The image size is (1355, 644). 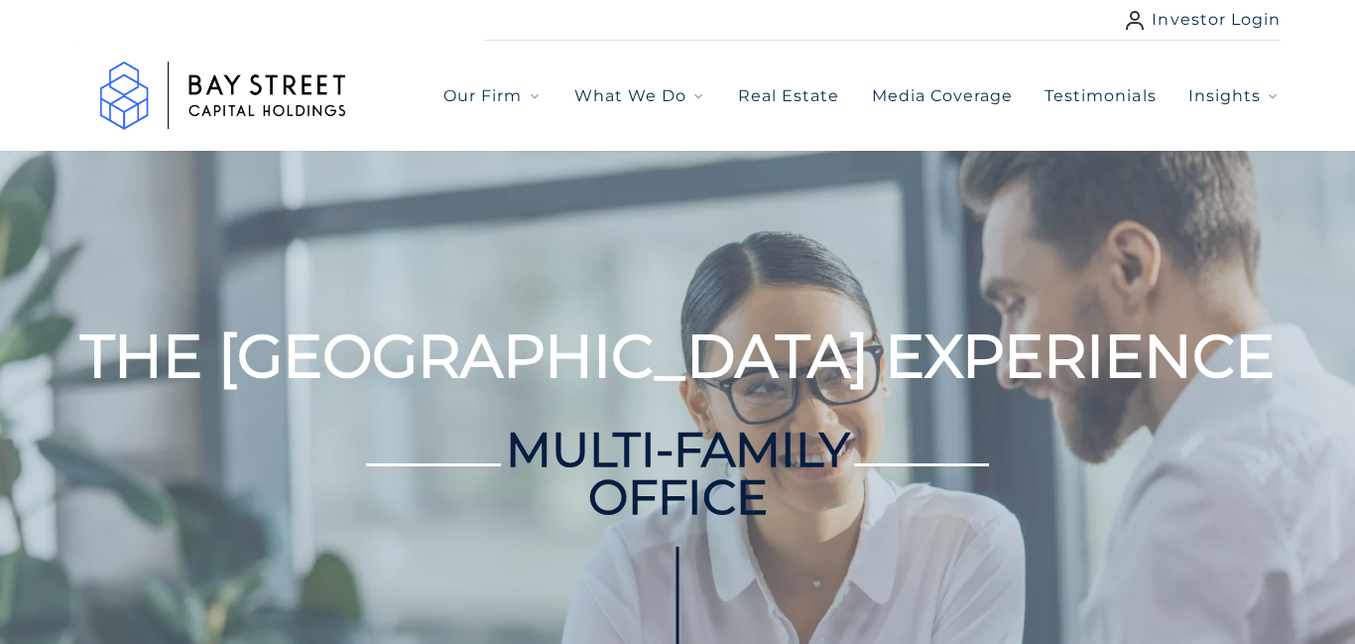 What do you see at coordinates (1100, 96) in the screenshot?
I see `a: Testimonials` at bounding box center [1100, 96].